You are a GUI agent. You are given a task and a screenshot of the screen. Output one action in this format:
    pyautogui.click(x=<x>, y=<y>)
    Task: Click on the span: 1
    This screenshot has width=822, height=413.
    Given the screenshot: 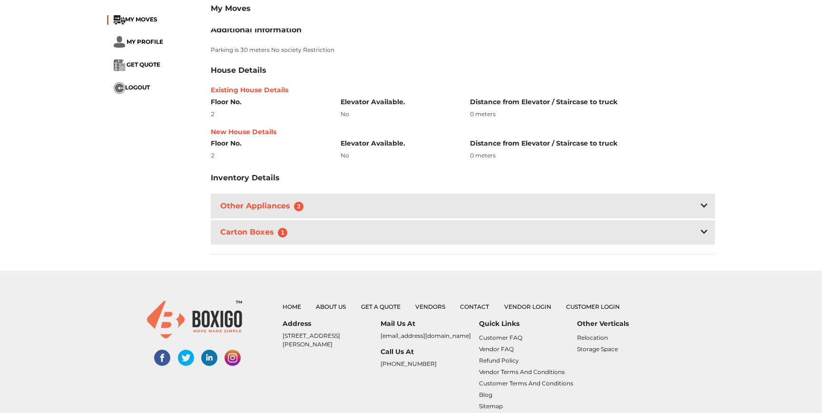 What is the action you would take?
    pyautogui.click(x=283, y=233)
    